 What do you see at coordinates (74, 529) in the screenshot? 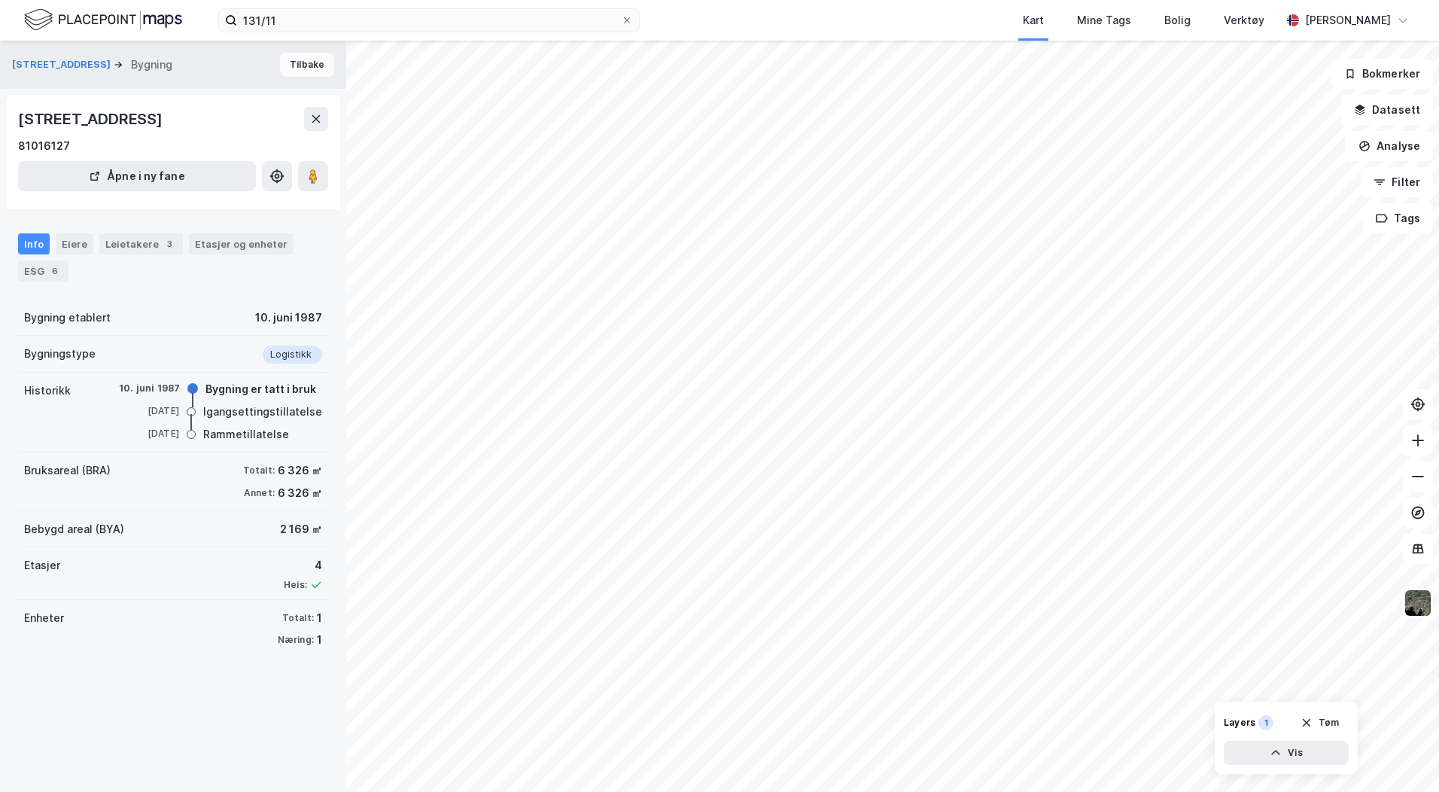
I see `div: Bebygd areal (BYA)` at bounding box center [74, 529].